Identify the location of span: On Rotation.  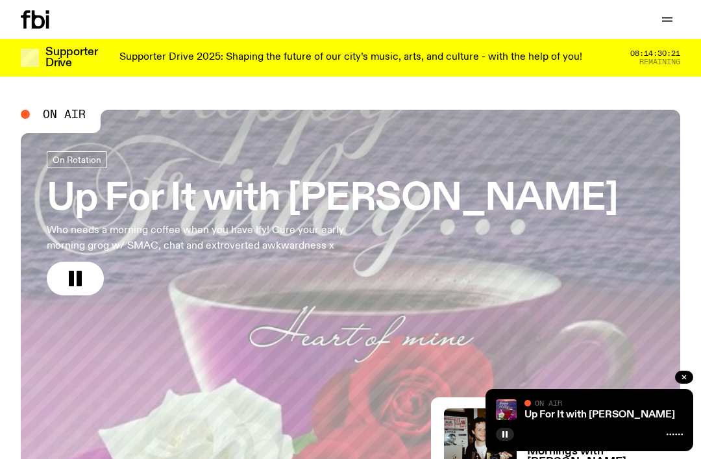
(77, 159).